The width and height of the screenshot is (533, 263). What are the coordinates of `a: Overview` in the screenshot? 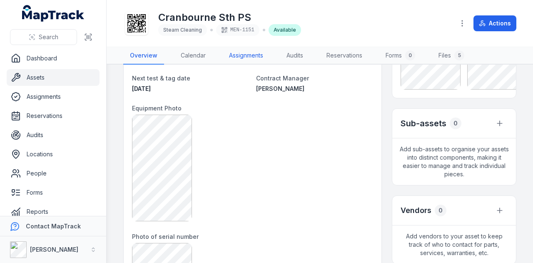 It's located at (144, 56).